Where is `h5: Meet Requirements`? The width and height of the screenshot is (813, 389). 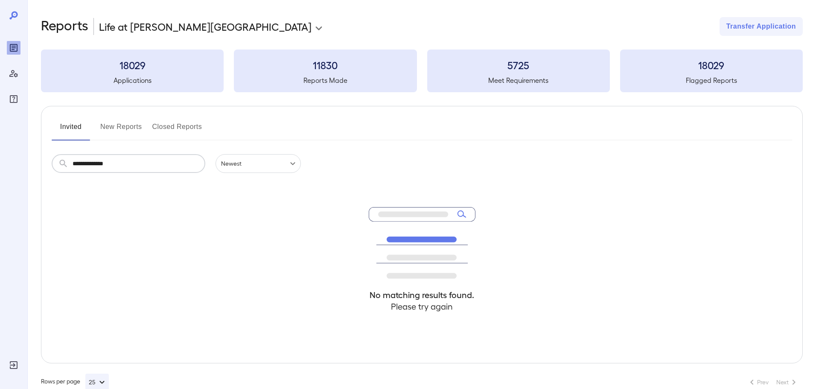 h5: Meet Requirements is located at coordinates (518, 80).